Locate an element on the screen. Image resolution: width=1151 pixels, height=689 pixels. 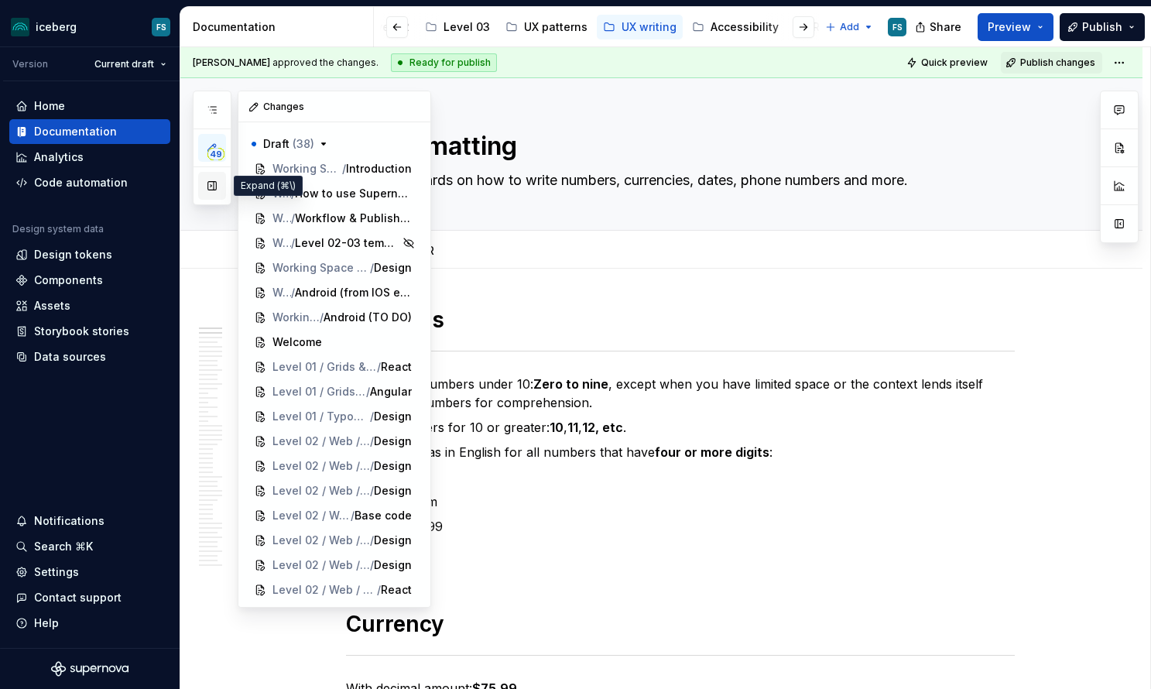
a: UX patterns is located at coordinates (547, 27).